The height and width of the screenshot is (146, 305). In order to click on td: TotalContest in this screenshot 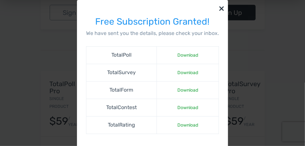, I will do `click(121, 108)`.